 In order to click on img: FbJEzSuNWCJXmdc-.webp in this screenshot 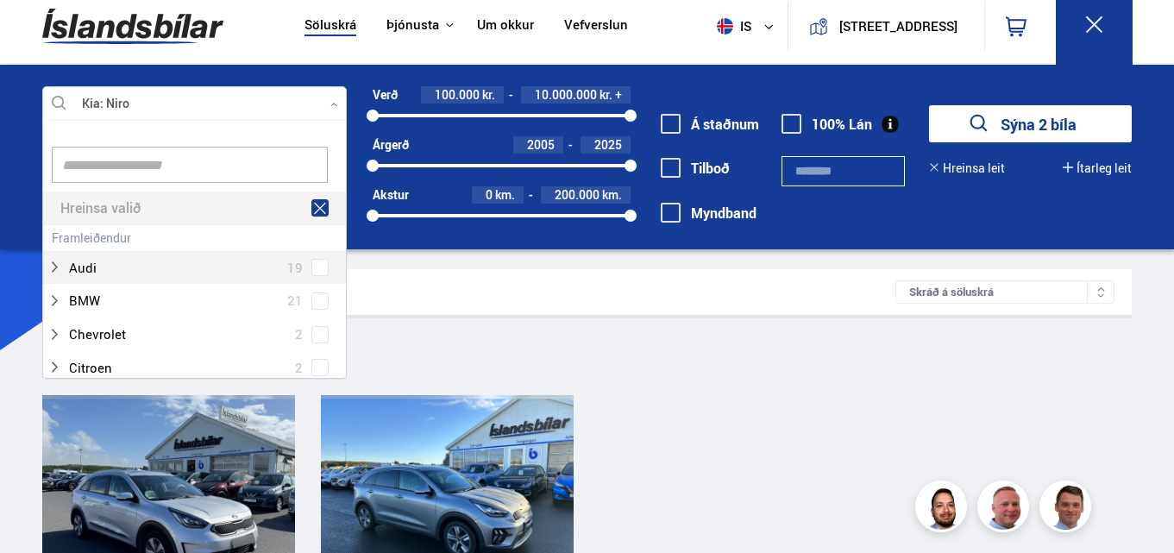, I will do `click(1068, 509)`.